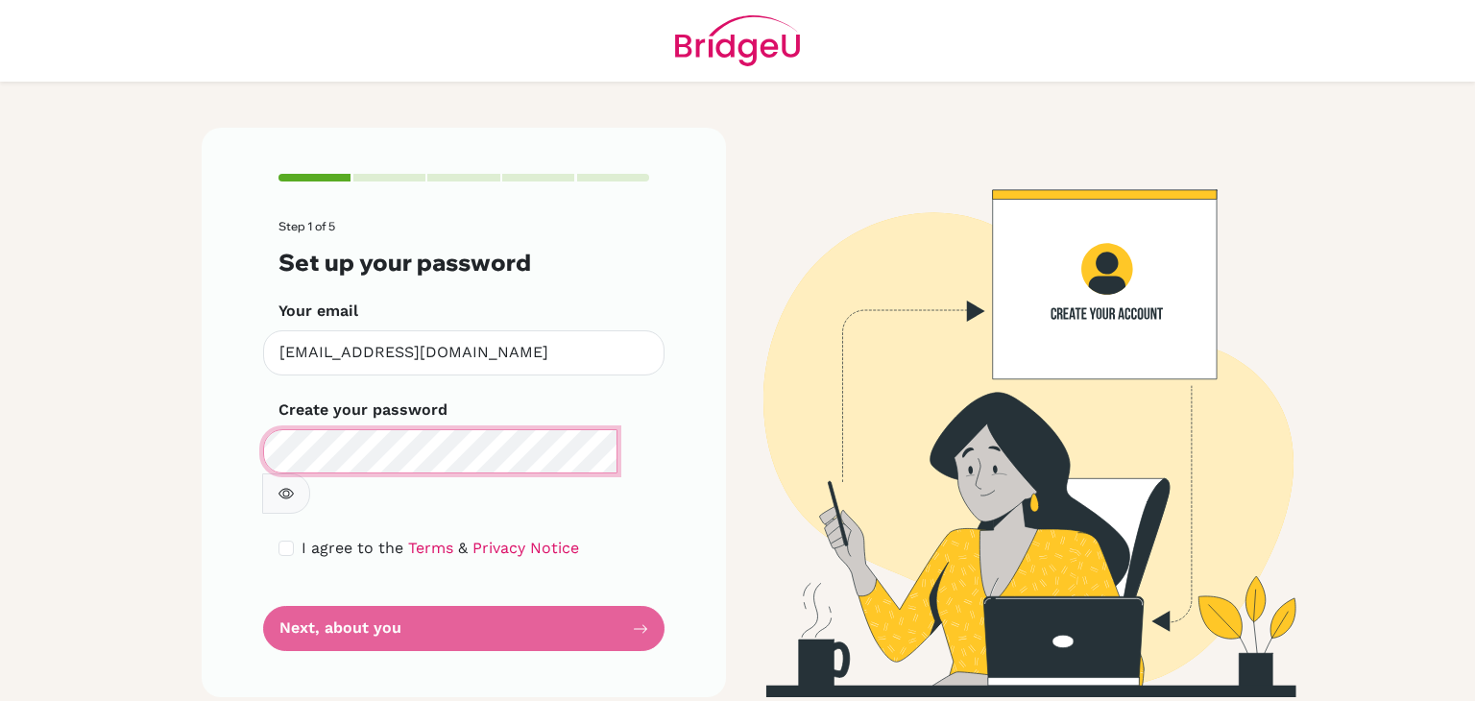 Image resolution: width=1475 pixels, height=701 pixels. Describe the element at coordinates (352, 547) in the screenshot. I see `span: I agree to the` at that location.